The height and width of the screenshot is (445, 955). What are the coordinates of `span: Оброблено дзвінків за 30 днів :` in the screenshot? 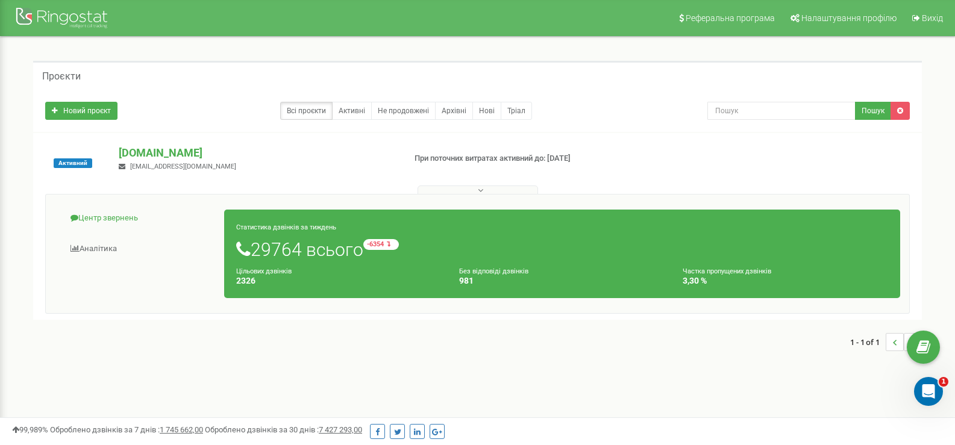 It's located at (283, 430).